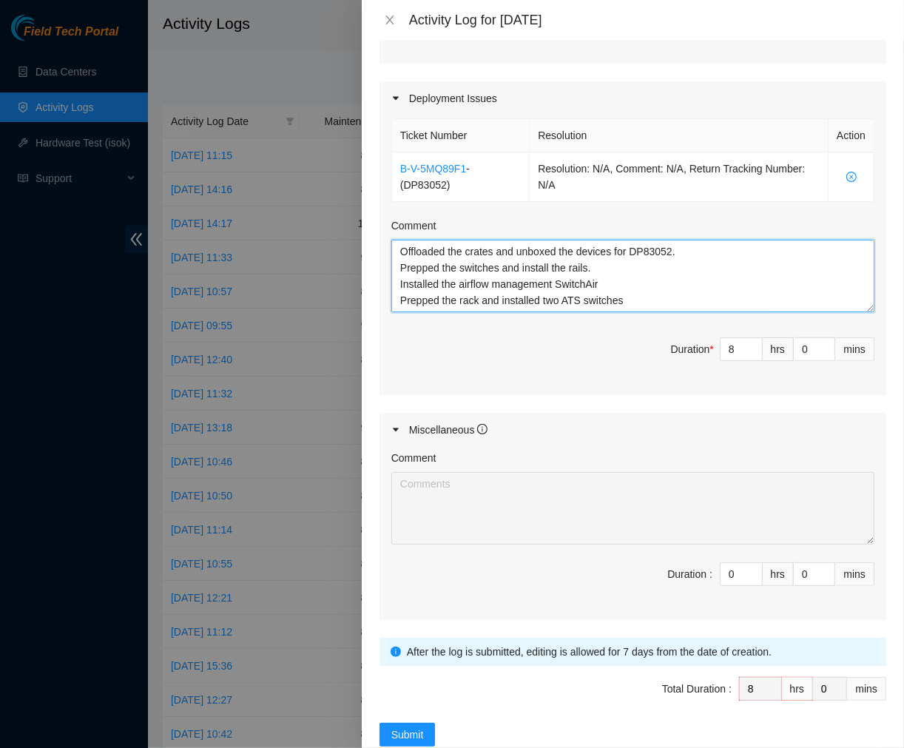 The height and width of the screenshot is (748, 904). What do you see at coordinates (461, 135) in the screenshot?
I see `th: Ticket Number` at bounding box center [461, 135].